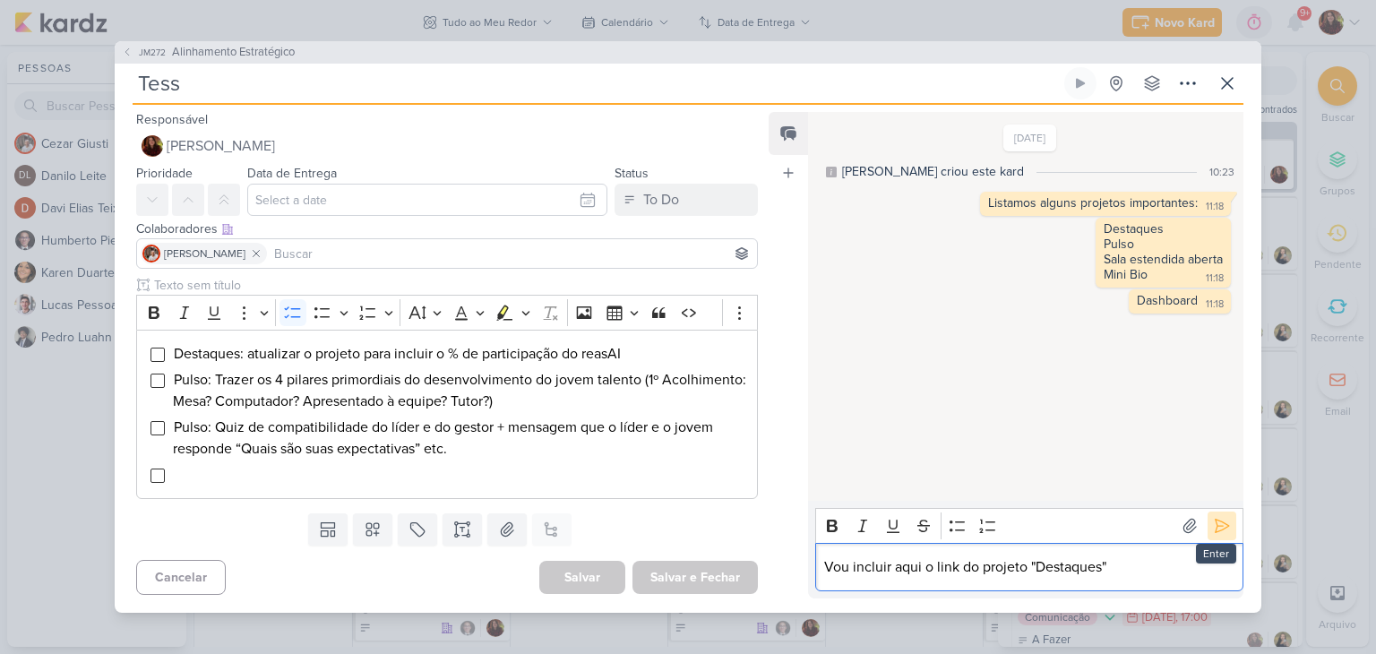 Image resolution: width=1376 pixels, height=654 pixels. I want to click on div: Enter, so click(1215, 553).